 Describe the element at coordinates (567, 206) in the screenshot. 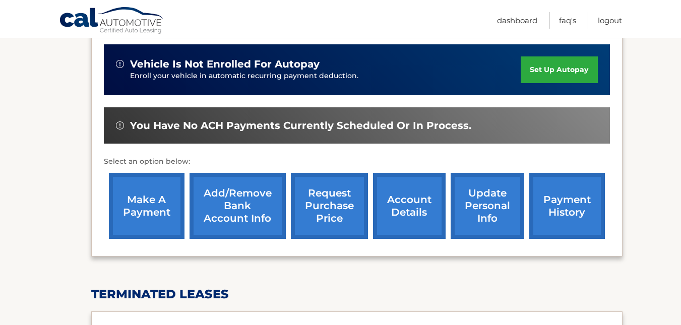

I see `a: payment history` at that location.